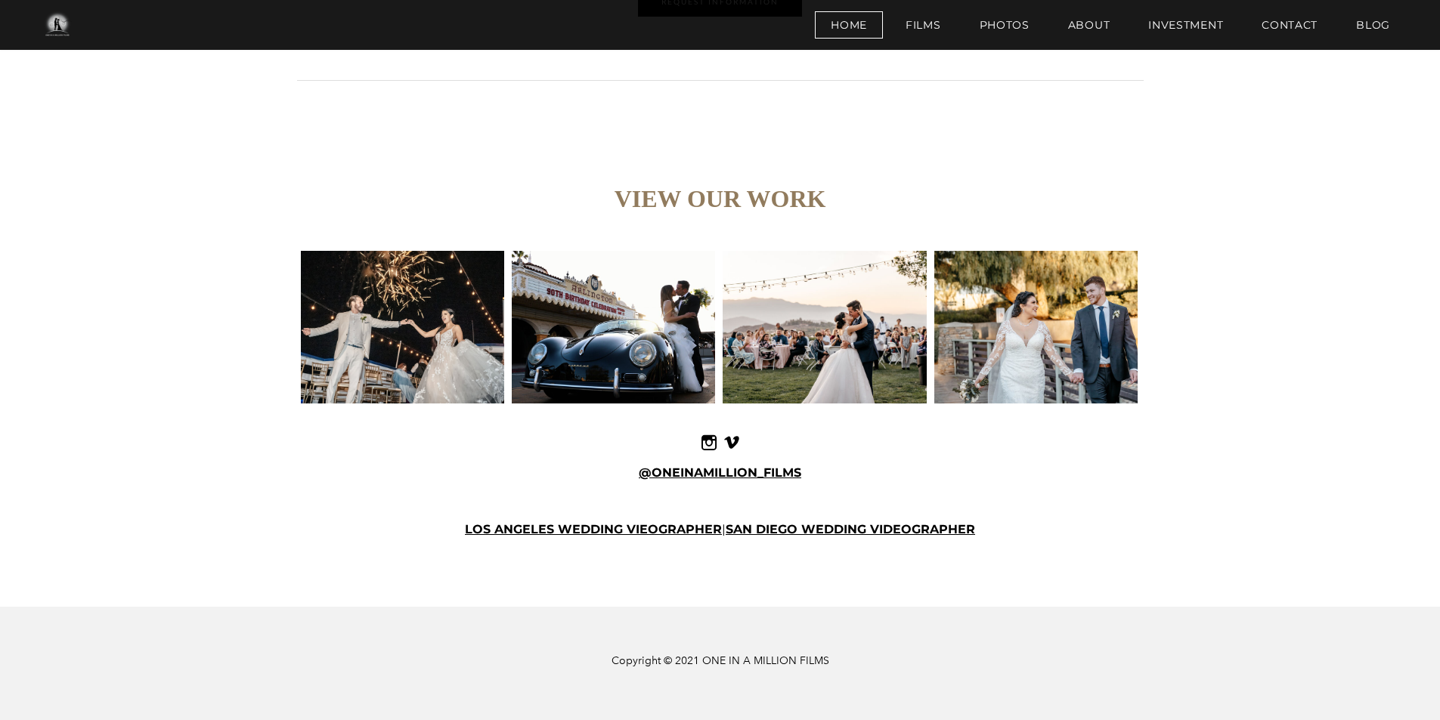 The width and height of the screenshot is (1440, 720). Describe the element at coordinates (1035, 327) in the screenshot. I see `img: alejandra-and-ceasar-2_2.jpg` at that location.